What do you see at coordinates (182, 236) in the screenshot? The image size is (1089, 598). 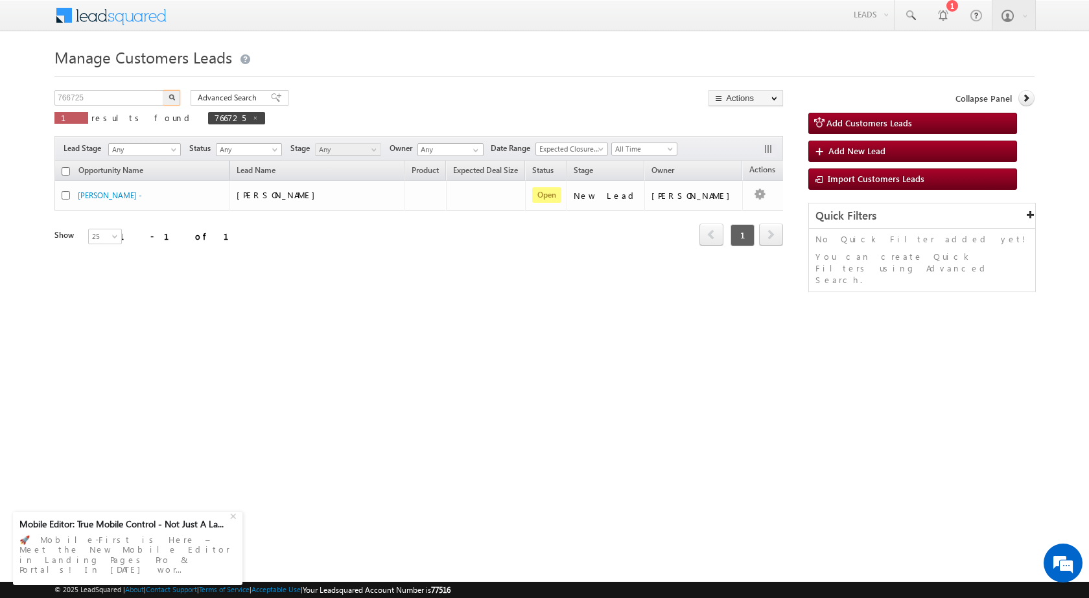 I see `div: 1 - 1 of 1` at bounding box center [182, 236].